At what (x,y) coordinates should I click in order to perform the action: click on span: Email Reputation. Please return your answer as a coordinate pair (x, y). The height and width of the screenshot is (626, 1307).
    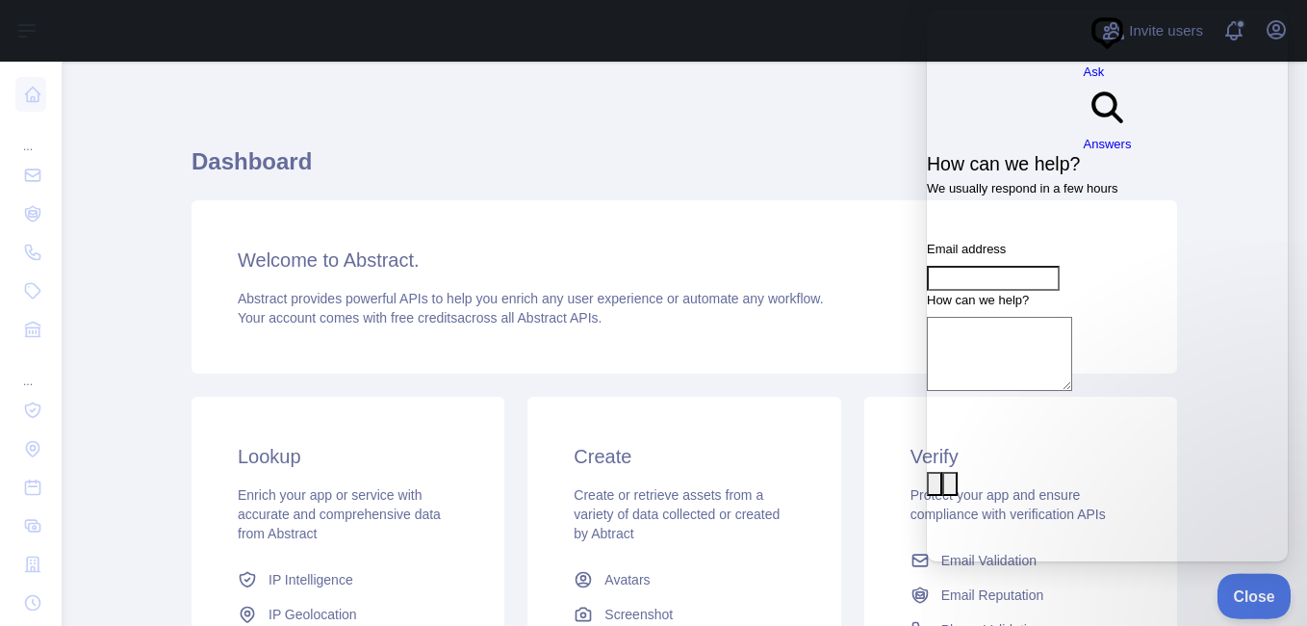
    Looking at the image, I should click on (992, 595).